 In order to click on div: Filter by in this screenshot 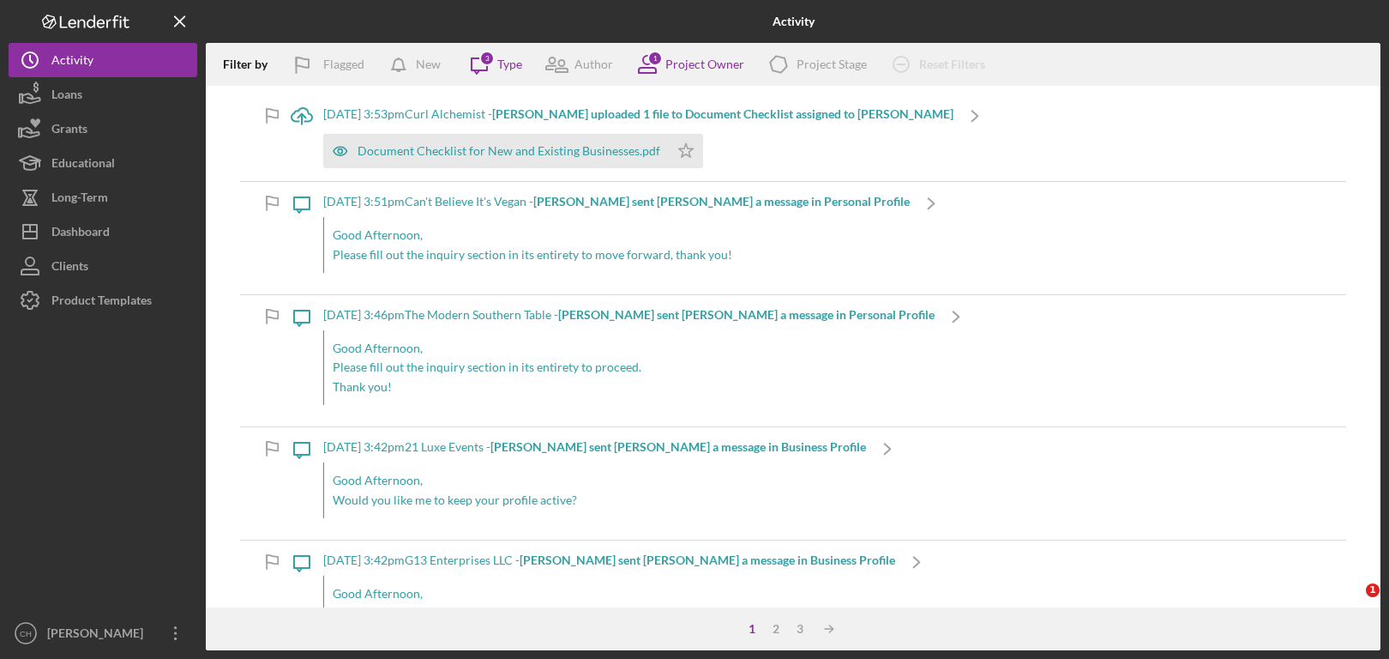, I will do `click(251, 64)`.